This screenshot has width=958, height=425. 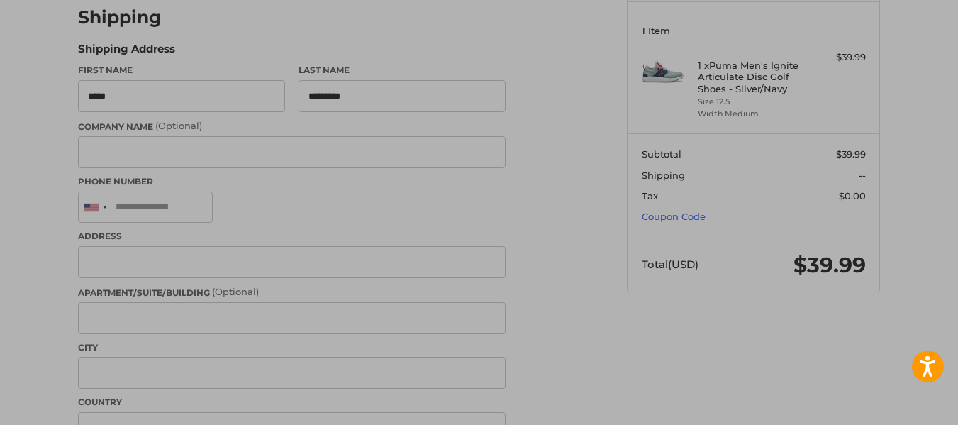 What do you see at coordinates (754, 30) in the screenshot?
I see `h3: 1 Item` at bounding box center [754, 30].